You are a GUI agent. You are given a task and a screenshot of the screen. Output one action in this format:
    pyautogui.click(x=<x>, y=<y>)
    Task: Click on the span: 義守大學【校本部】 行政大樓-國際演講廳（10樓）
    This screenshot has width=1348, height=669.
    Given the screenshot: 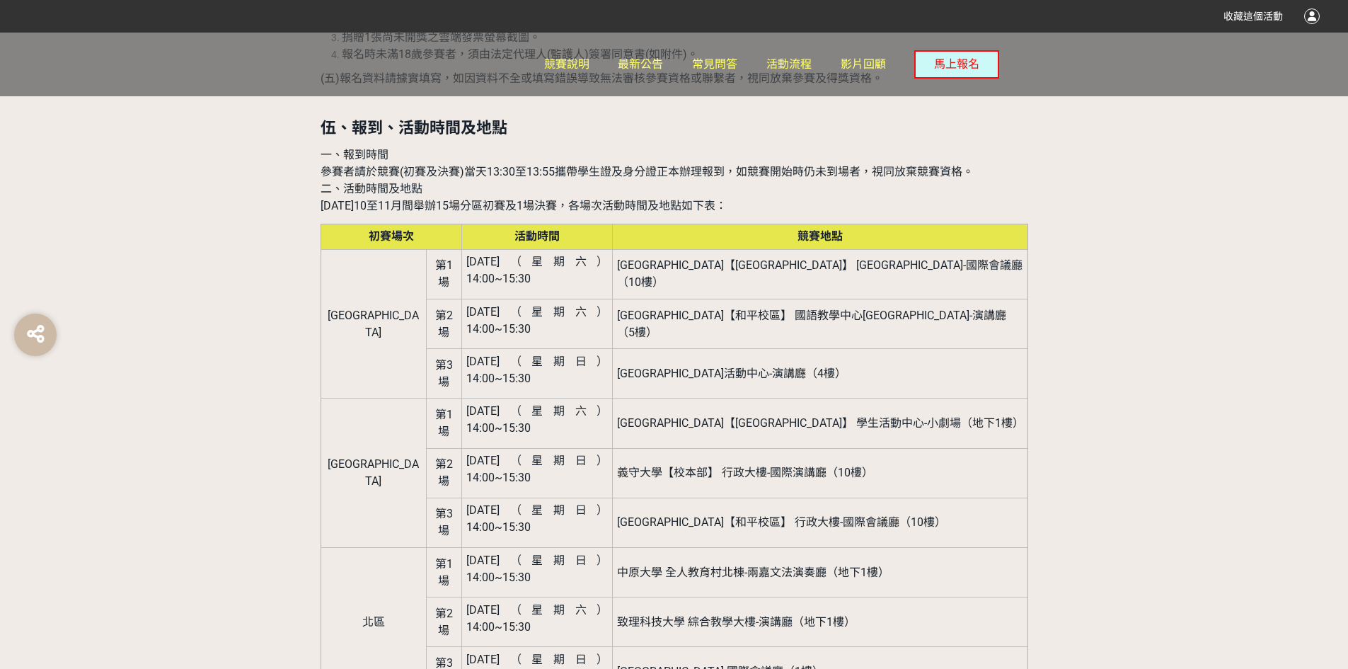 What is the action you would take?
    pyautogui.click(x=745, y=472)
    